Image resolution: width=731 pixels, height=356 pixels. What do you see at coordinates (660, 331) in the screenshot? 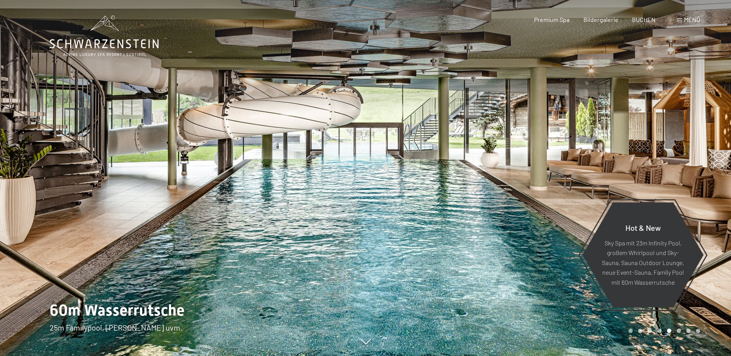
I see `div: Carousel Page 4` at bounding box center [660, 331].